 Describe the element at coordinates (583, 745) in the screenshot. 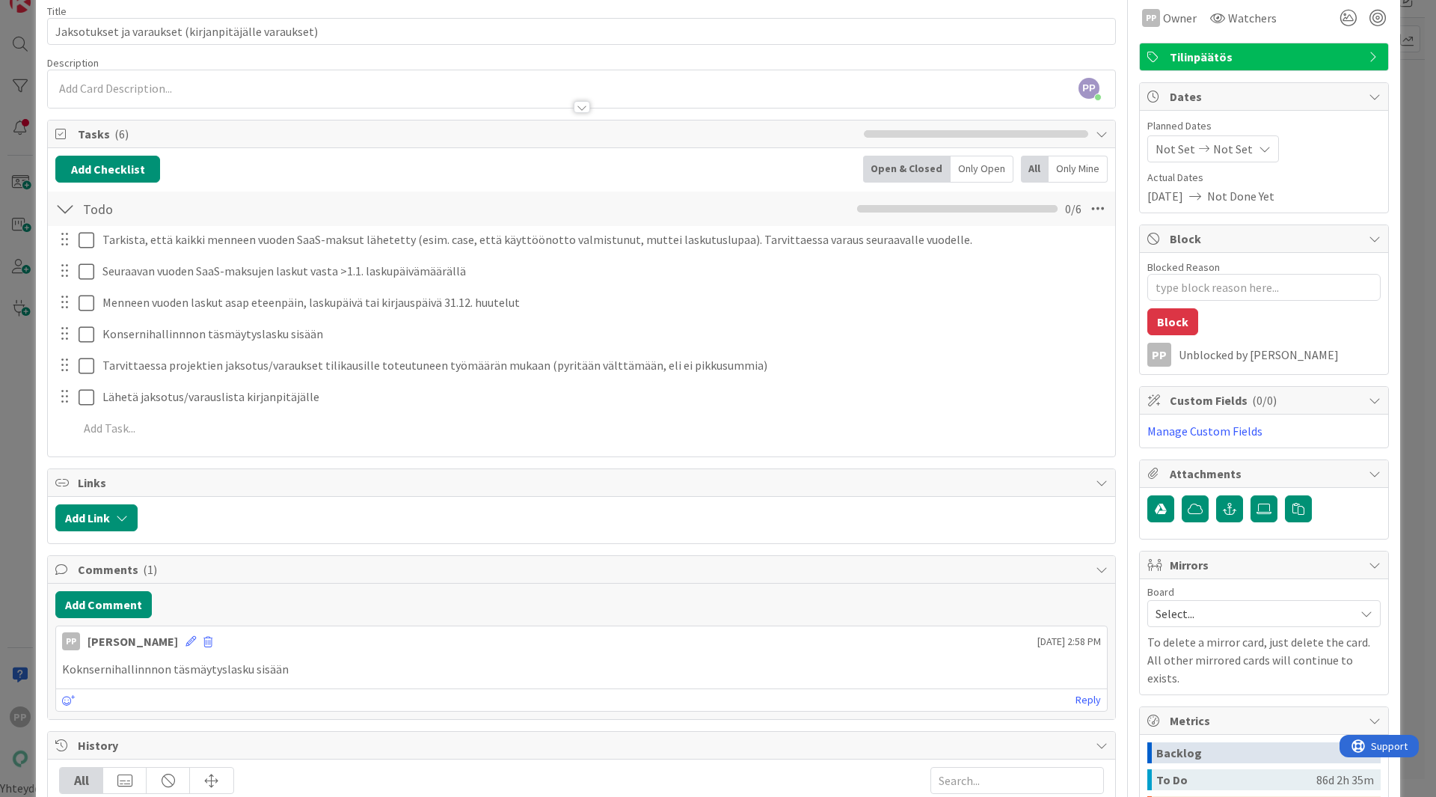

I see `span: History` at that location.